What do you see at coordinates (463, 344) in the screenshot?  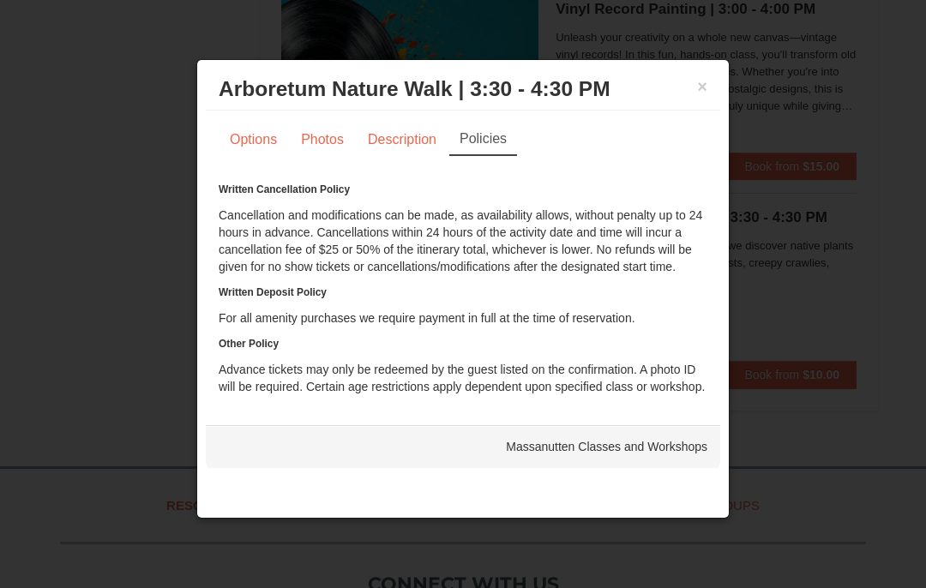 I see `h6: Other Policy` at bounding box center [463, 344].